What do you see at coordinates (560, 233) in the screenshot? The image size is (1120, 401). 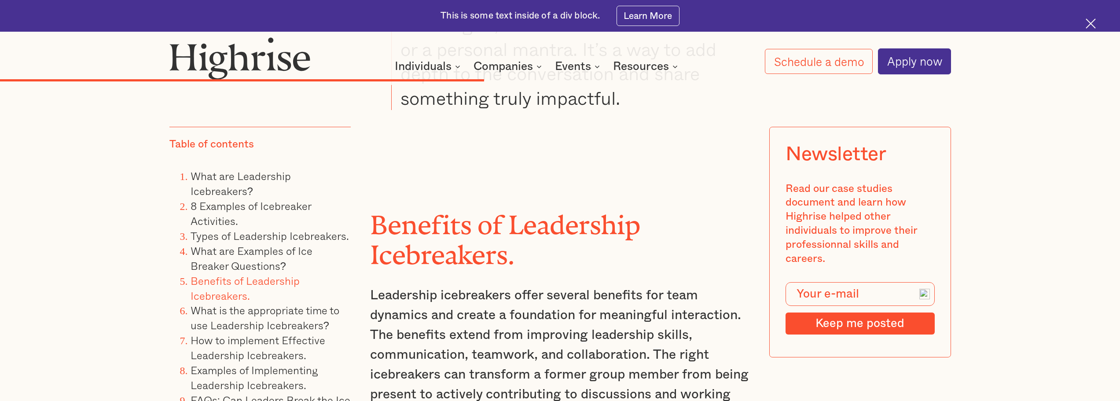 I see `h2: Benefits of Leadership Icebreakers.` at bounding box center [560, 233].